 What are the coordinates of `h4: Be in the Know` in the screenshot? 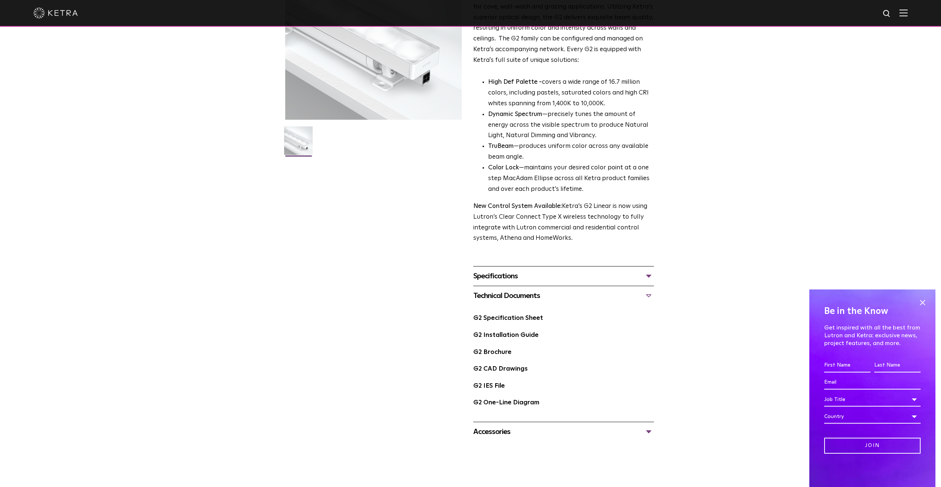 It's located at (872, 311).